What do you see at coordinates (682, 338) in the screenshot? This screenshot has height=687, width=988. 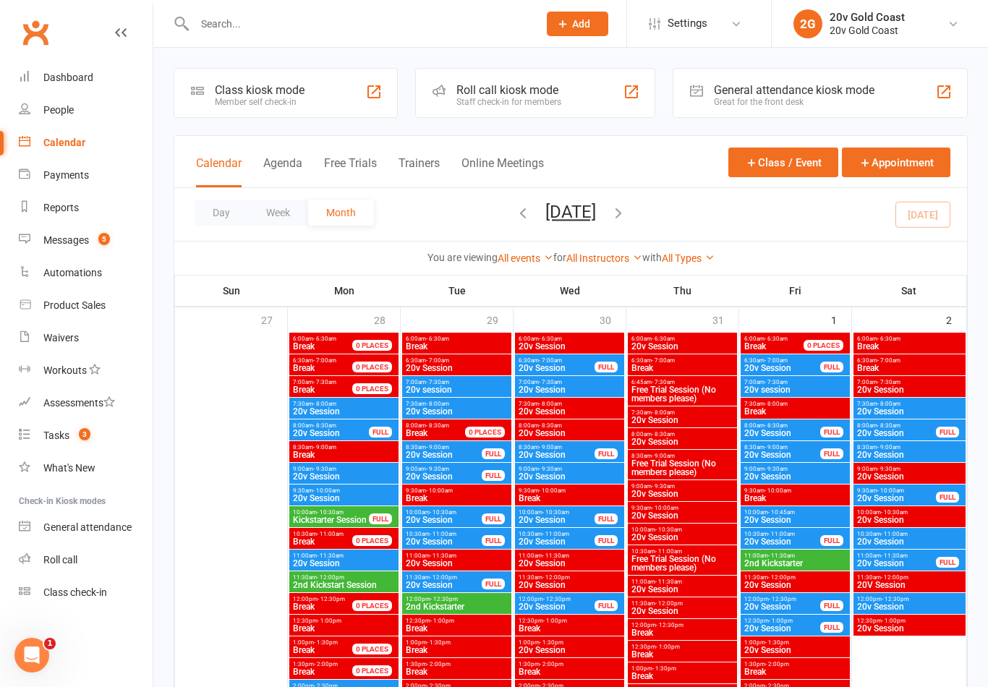 I see `span: 6:00am` at bounding box center [682, 338].